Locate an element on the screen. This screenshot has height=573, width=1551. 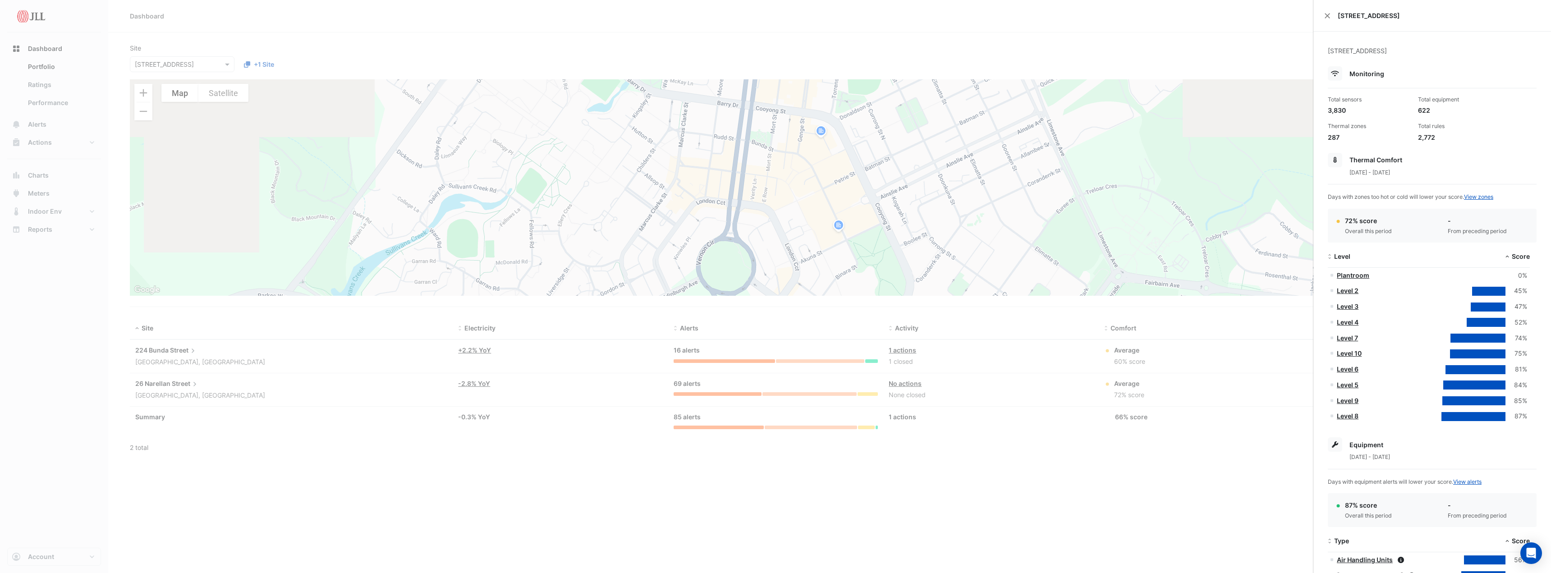
div: Total equipment is located at coordinates (1460, 100).